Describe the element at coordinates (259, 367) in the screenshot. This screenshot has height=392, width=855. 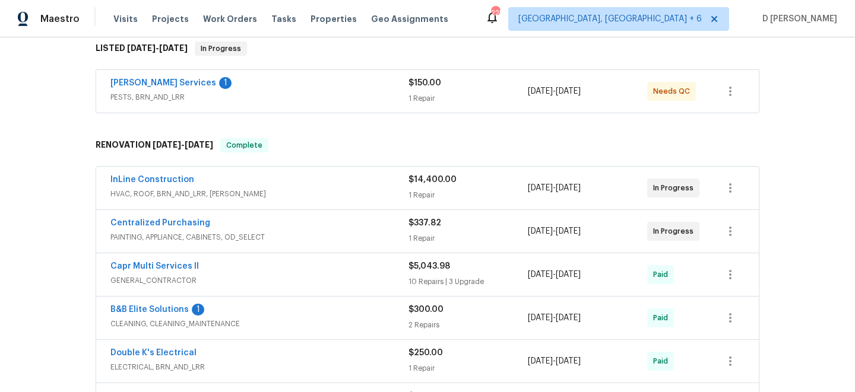
I see `span: ELECTRICAL, BRN_AND_LRR` at that location.